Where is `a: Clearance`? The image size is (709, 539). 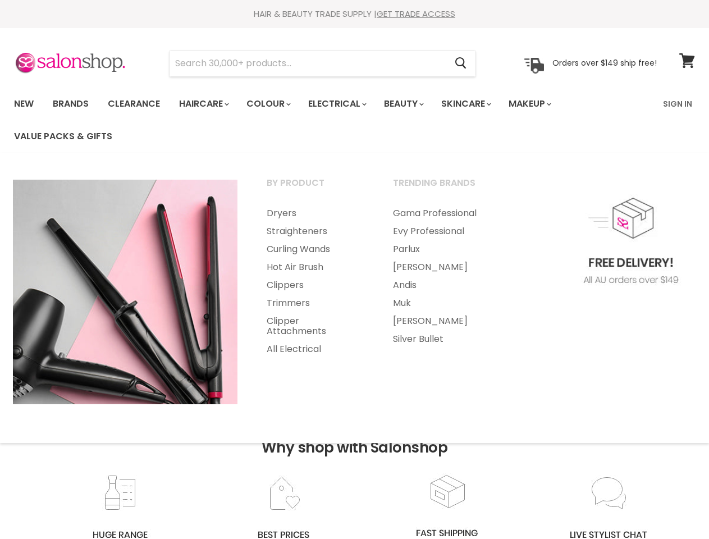
a: Clearance is located at coordinates (134, 104).